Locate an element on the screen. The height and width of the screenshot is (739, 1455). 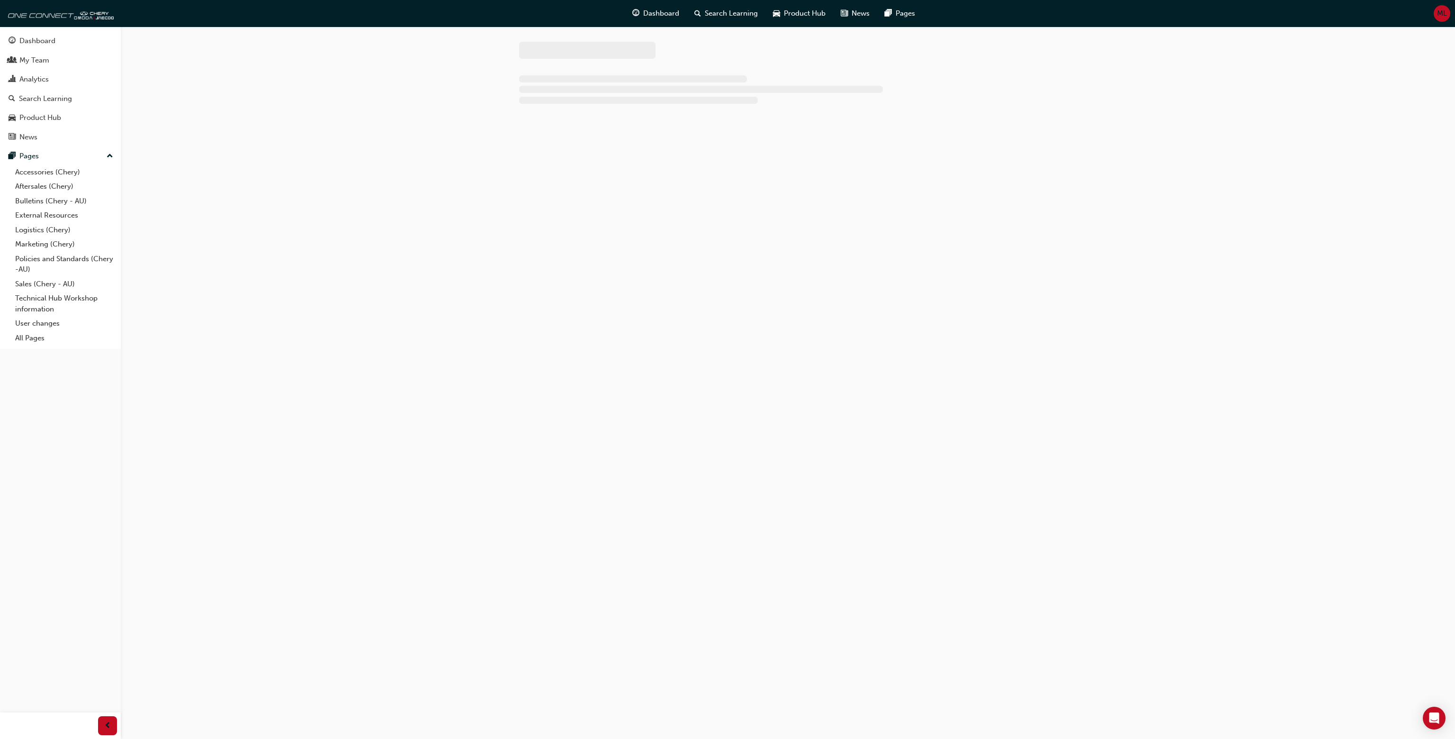
button: ML is located at coordinates (1442, 13).